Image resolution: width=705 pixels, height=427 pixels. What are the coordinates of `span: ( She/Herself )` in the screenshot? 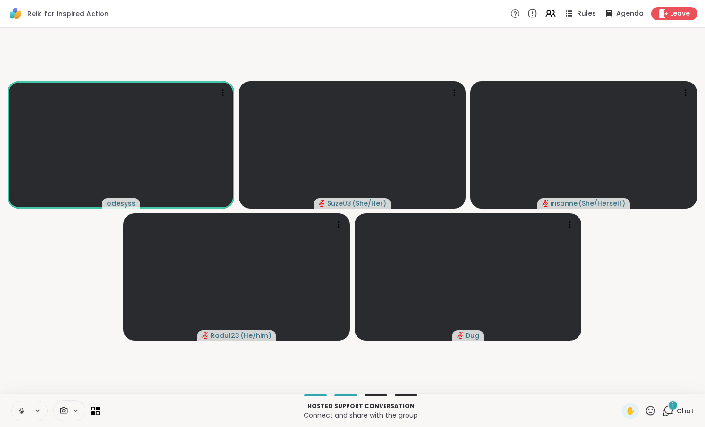 It's located at (602, 204).